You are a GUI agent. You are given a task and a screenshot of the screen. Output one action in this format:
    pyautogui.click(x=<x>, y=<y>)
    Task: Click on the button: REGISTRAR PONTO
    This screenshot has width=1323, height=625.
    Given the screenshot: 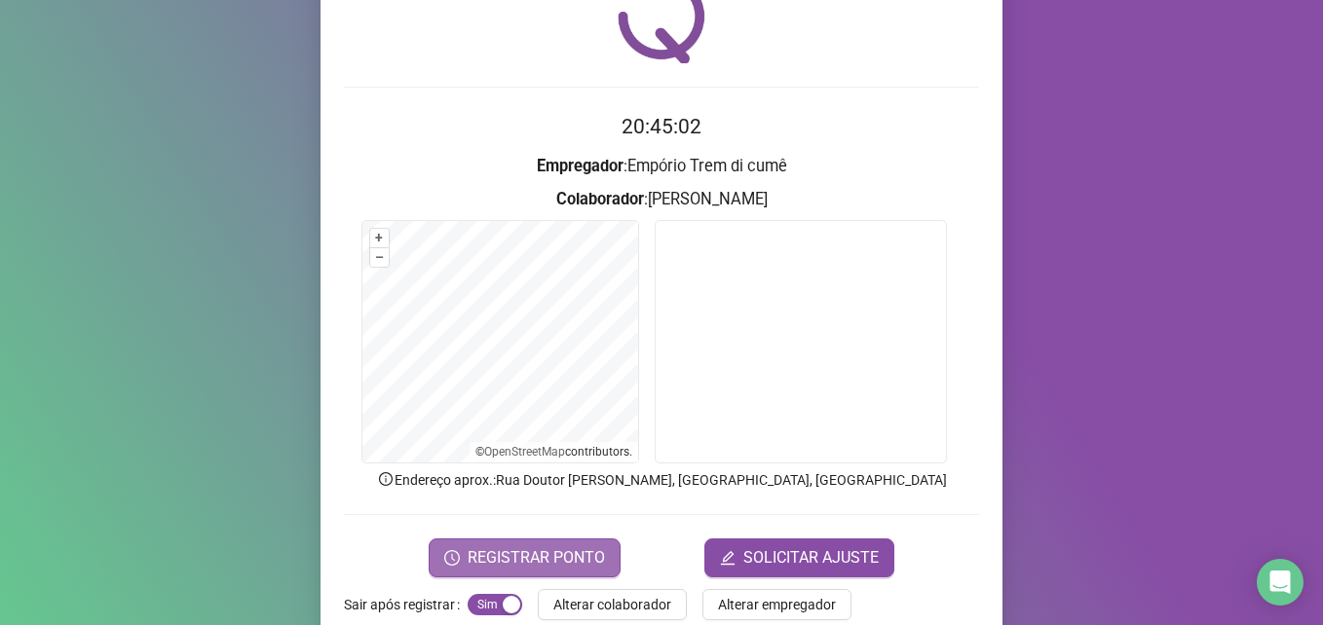 What is the action you would take?
    pyautogui.click(x=524, y=558)
    